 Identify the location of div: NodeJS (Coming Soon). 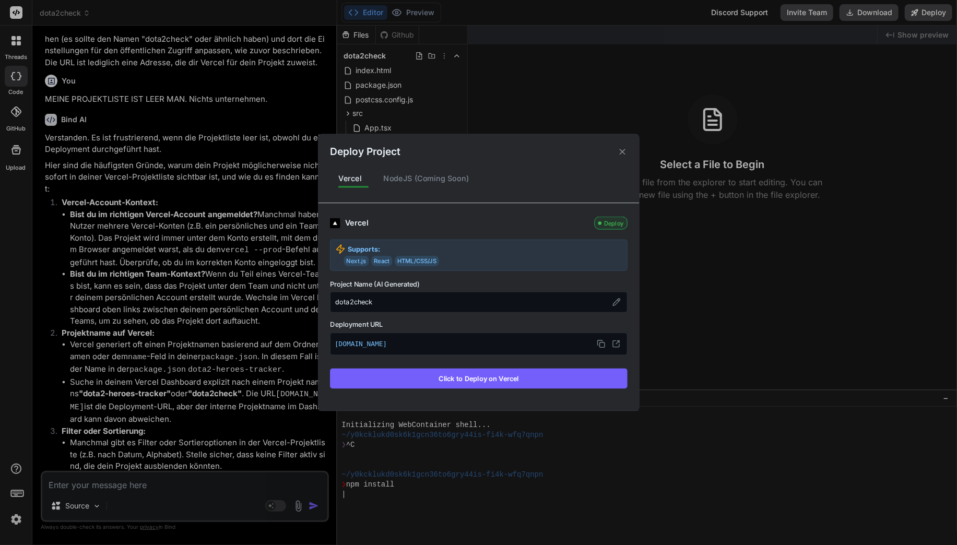
(426, 179).